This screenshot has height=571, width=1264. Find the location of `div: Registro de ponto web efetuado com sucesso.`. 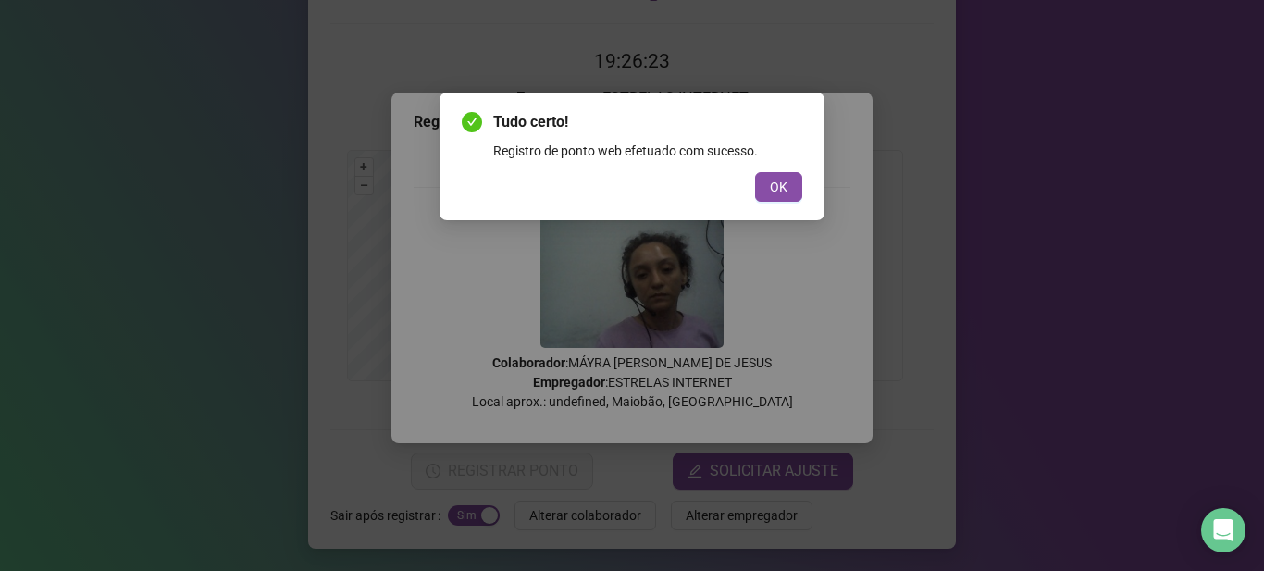

div: Registro de ponto web efetuado com sucesso. is located at coordinates (648, 151).